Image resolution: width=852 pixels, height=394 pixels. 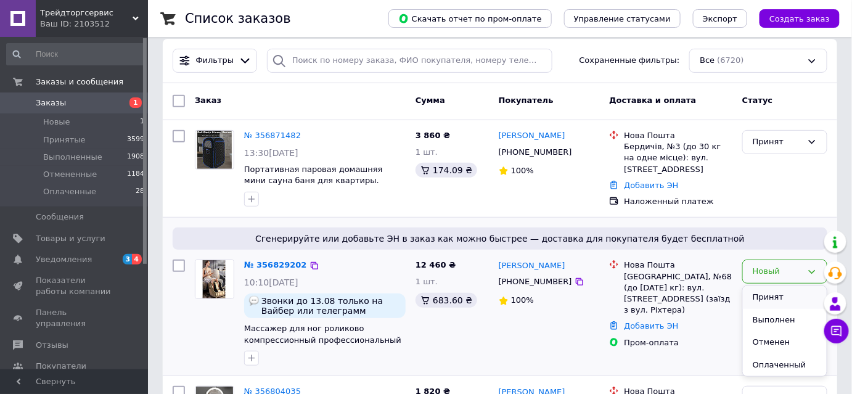 I want to click on li: Принят, so click(x=785, y=297).